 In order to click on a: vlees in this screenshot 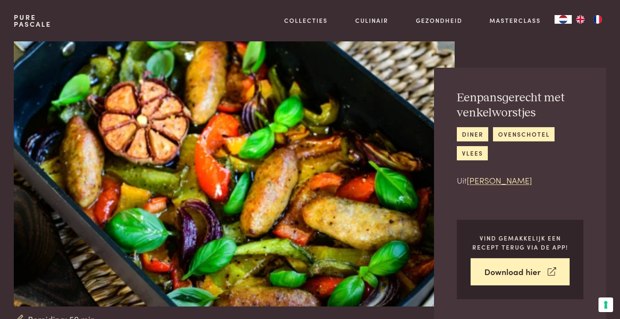, I will do `click(472, 153)`.